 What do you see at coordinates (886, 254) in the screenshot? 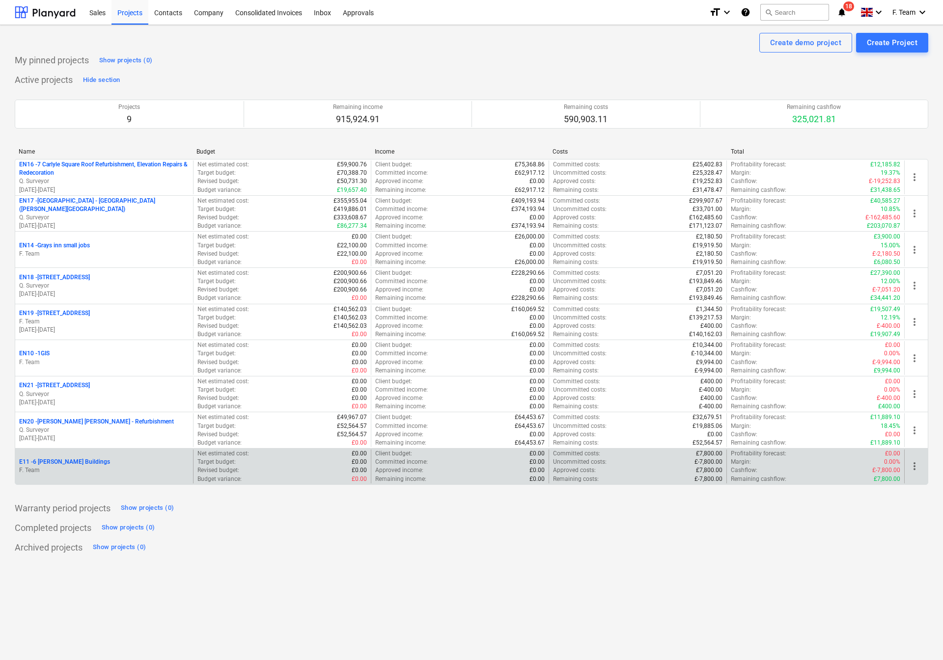
I see `p: £-2,180.50` at bounding box center [886, 254].